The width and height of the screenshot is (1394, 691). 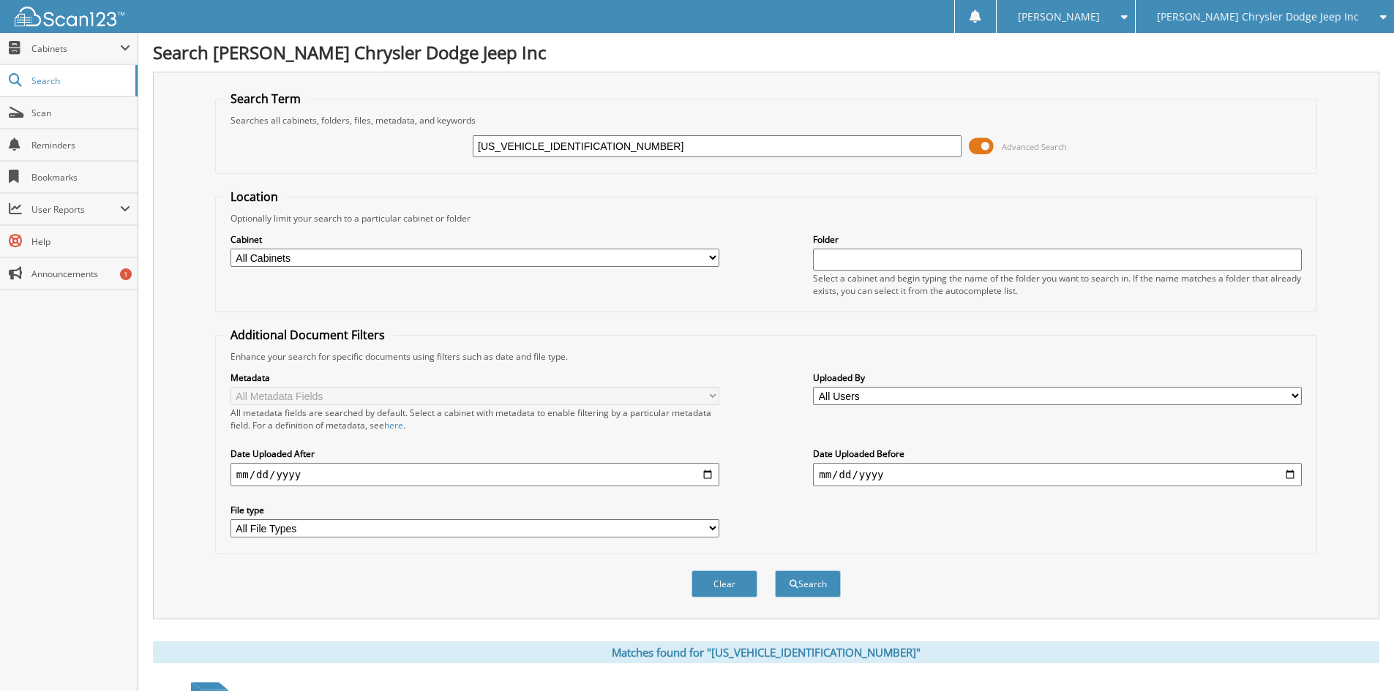 I want to click on span: Bookmarks, so click(x=80, y=177).